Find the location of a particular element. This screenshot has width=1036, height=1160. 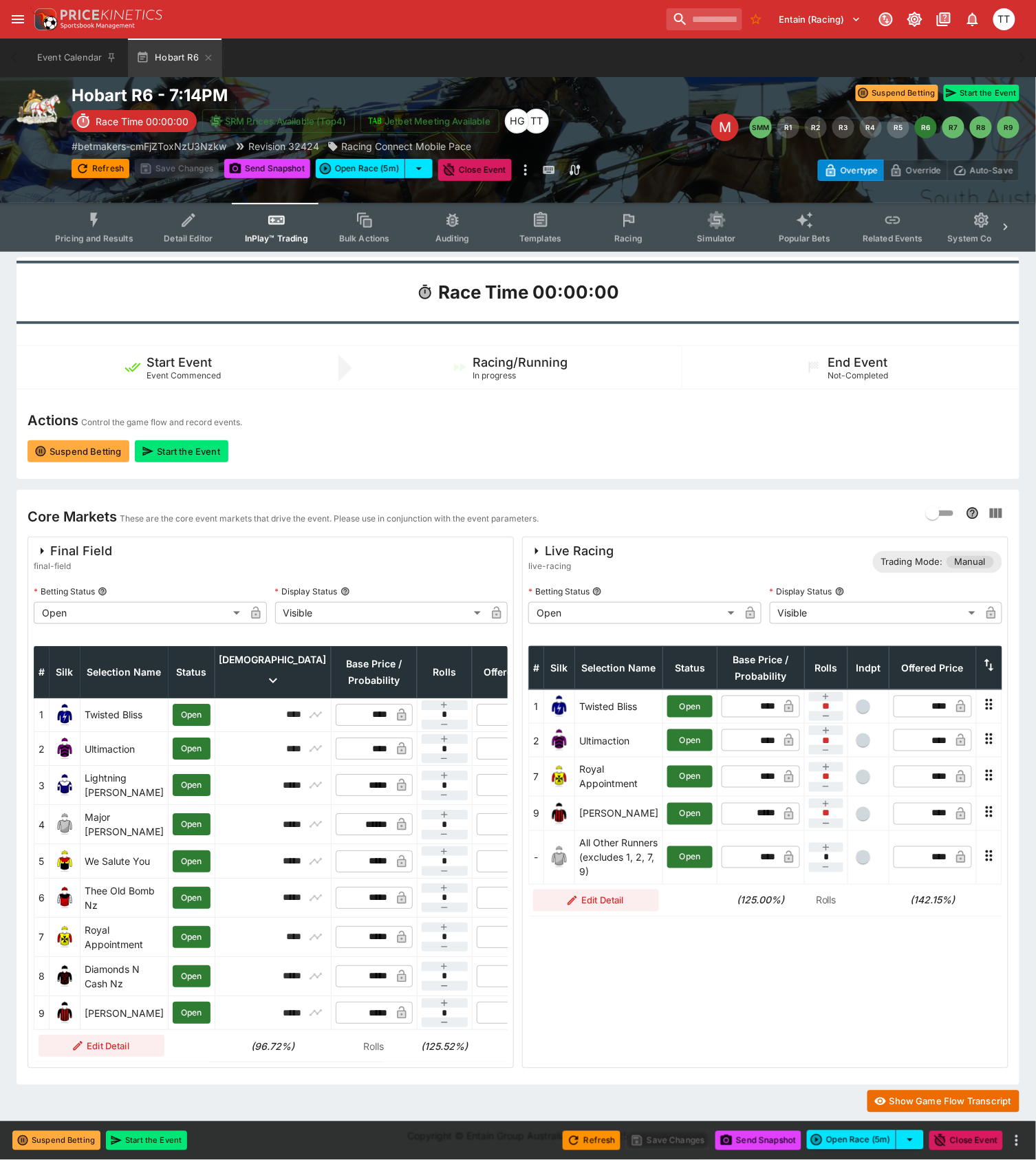

td: Ultimaction is located at coordinates (125, 749).